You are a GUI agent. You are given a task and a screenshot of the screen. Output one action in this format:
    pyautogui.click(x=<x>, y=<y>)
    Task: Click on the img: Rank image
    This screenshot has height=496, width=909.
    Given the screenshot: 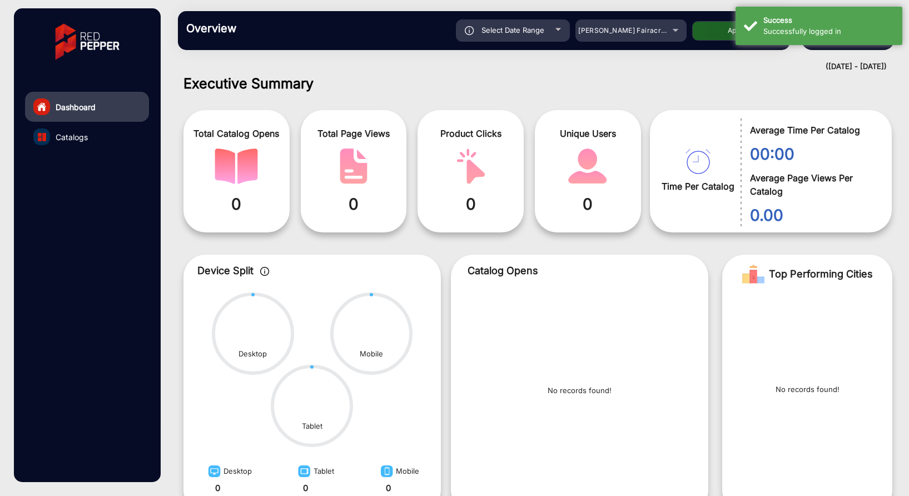 What is the action you would take?
    pyautogui.click(x=753, y=274)
    